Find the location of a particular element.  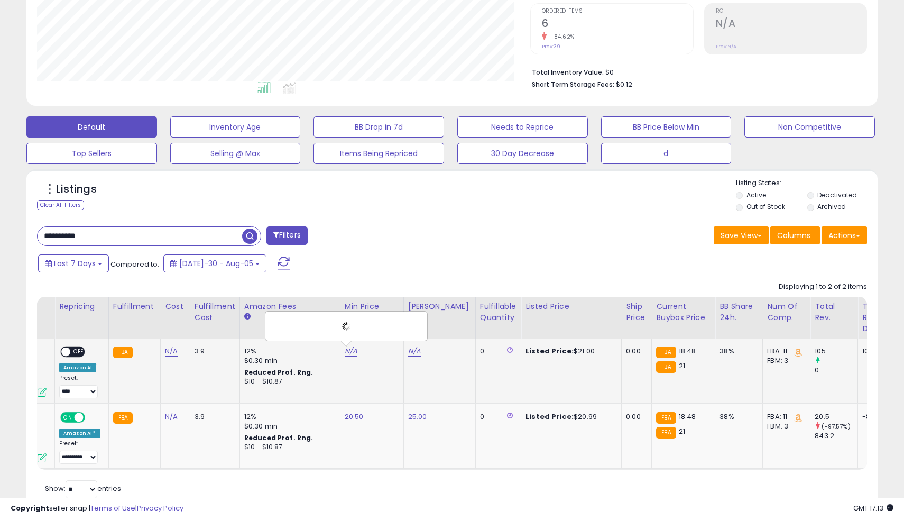

div: Displaying 1 to 2 of 2 items is located at coordinates (823, 287).